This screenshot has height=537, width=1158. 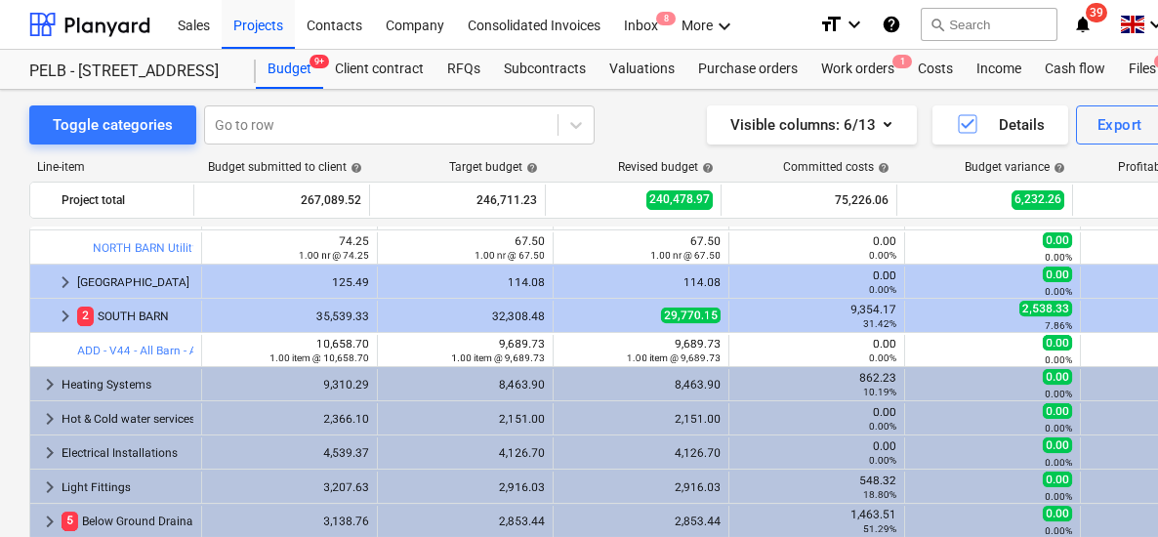 What do you see at coordinates (1014, 167) in the screenshot?
I see `div: Budget variance` at bounding box center [1014, 167].